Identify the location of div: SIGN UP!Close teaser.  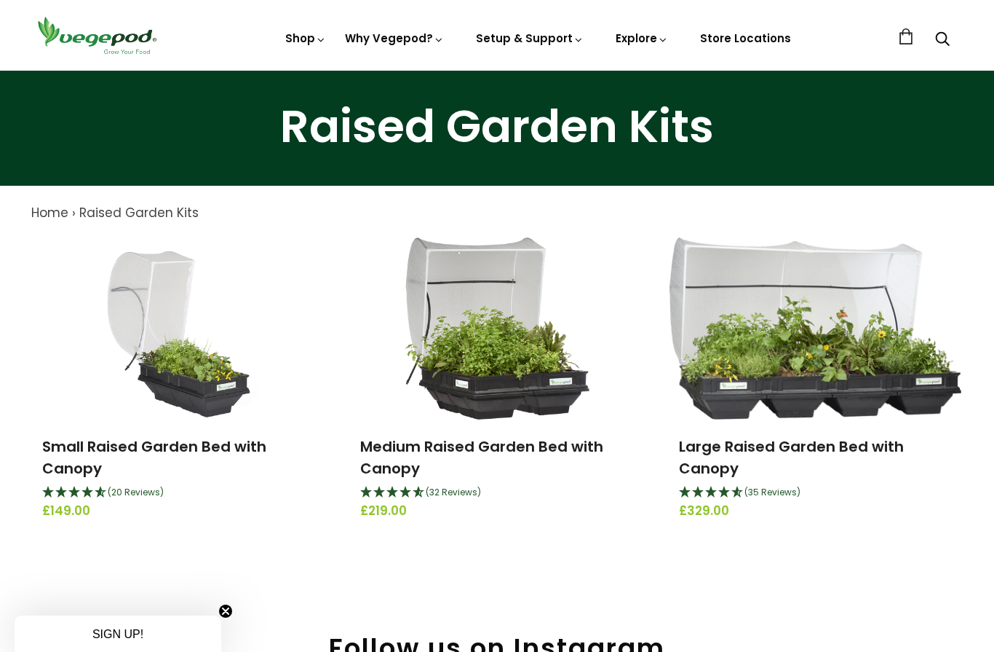
(118, 633).